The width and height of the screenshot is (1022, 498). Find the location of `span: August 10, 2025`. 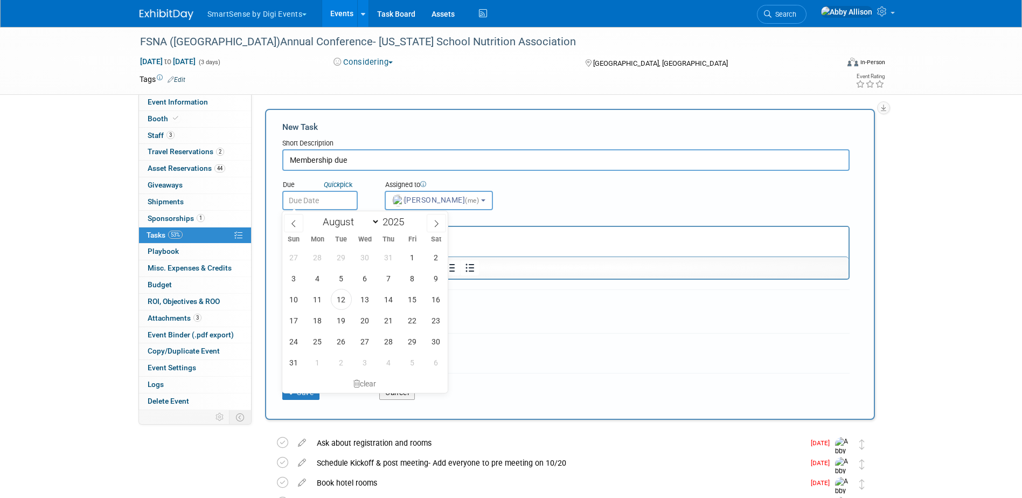

span: August 10, 2025 is located at coordinates (294, 299).